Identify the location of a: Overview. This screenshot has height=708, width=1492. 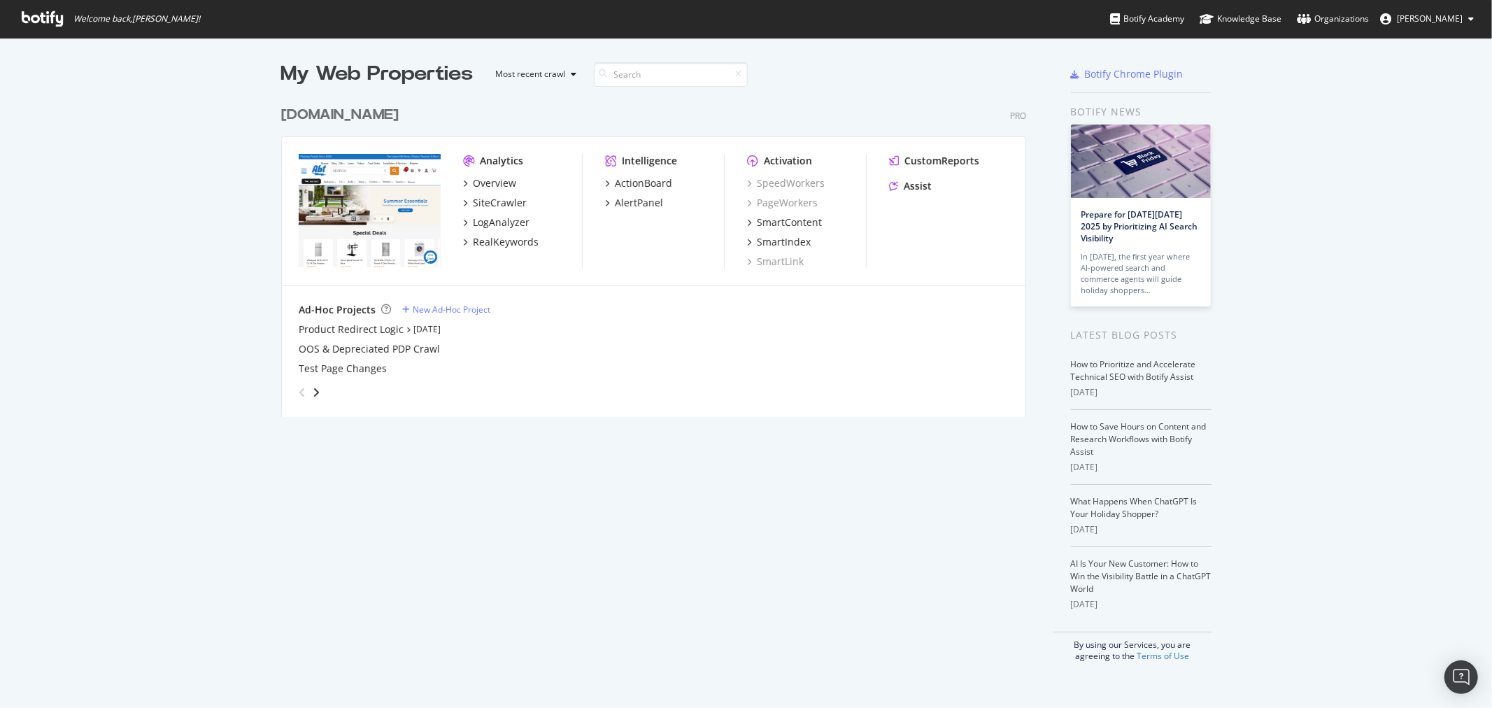
(490, 183).